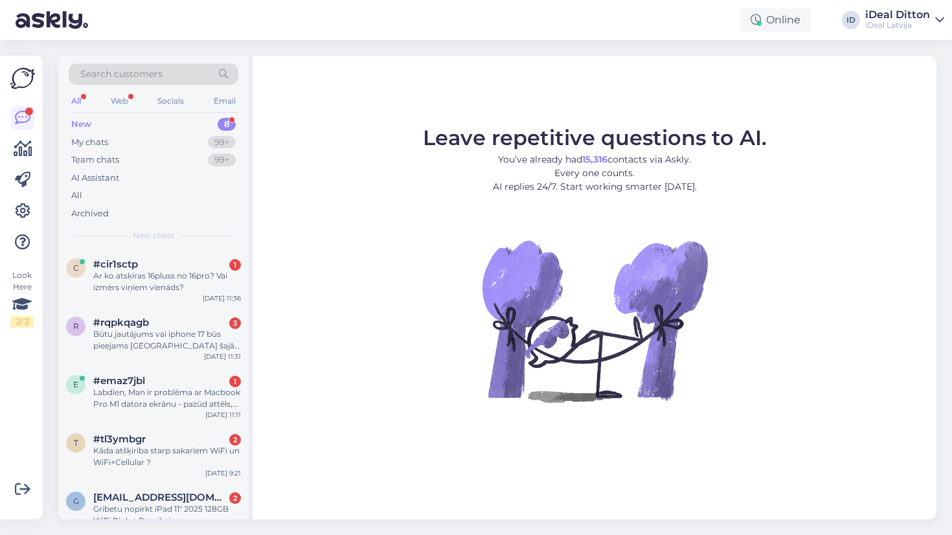 Image resolution: width=952 pixels, height=535 pixels. I want to click on div: 3, so click(235, 323).